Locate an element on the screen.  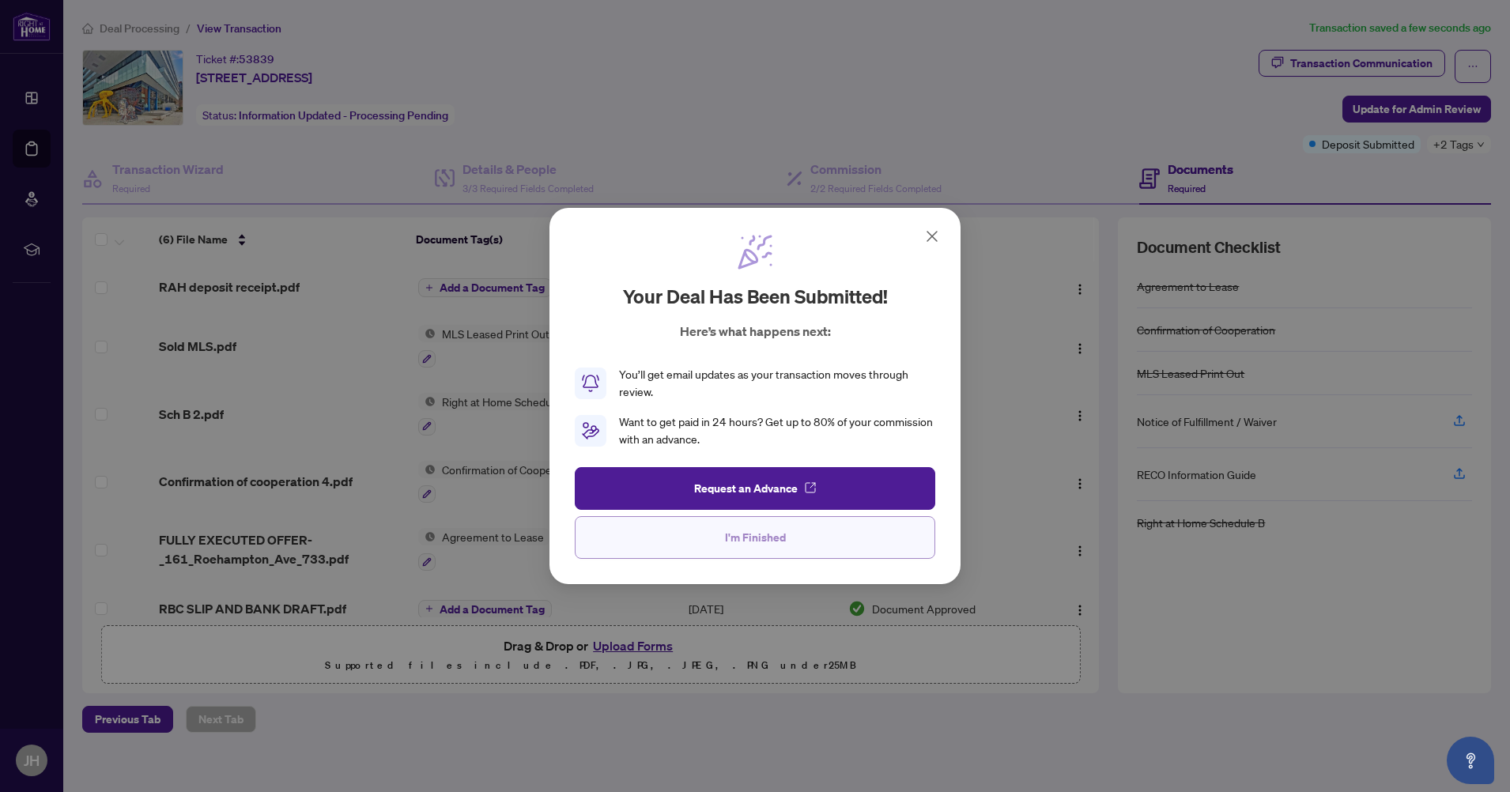
span: I'm Finished is located at coordinates (755, 538).